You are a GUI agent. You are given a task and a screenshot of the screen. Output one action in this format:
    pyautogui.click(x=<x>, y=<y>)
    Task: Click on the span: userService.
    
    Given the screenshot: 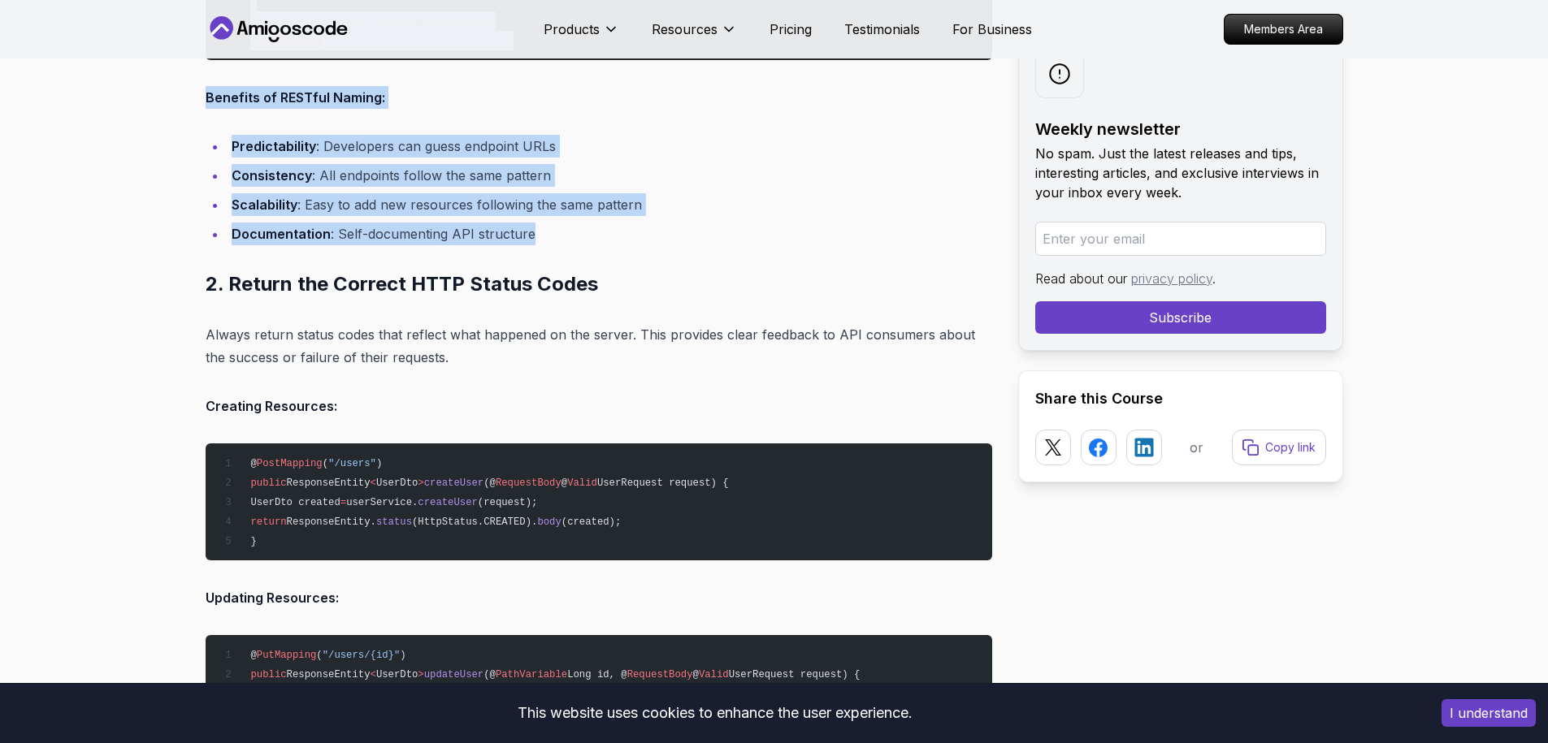 What is the action you would take?
    pyautogui.click(x=382, y=503)
    